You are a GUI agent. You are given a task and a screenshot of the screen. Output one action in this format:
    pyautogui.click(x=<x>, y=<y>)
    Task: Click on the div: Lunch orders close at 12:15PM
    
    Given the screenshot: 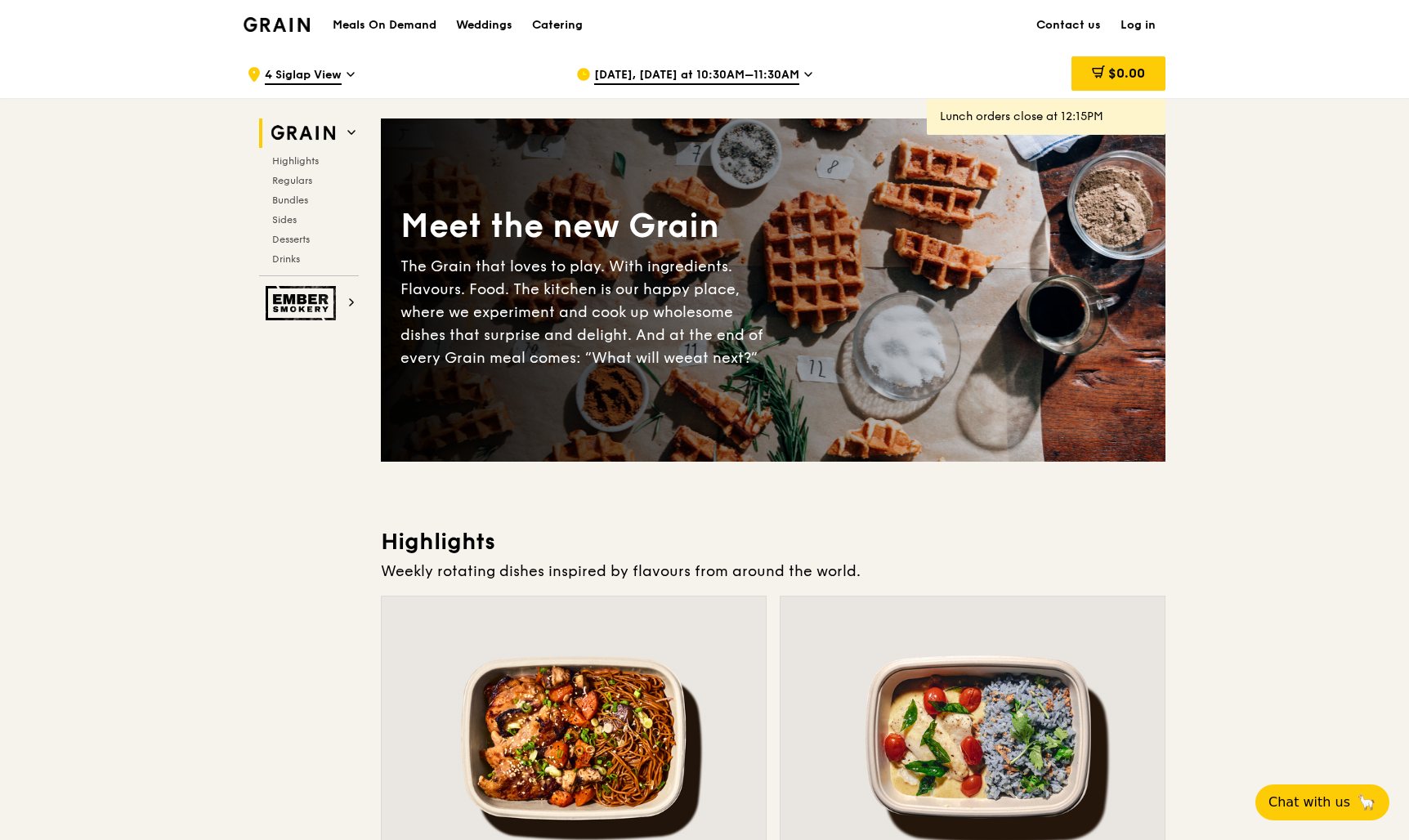 What is the action you would take?
    pyautogui.click(x=1046, y=117)
    